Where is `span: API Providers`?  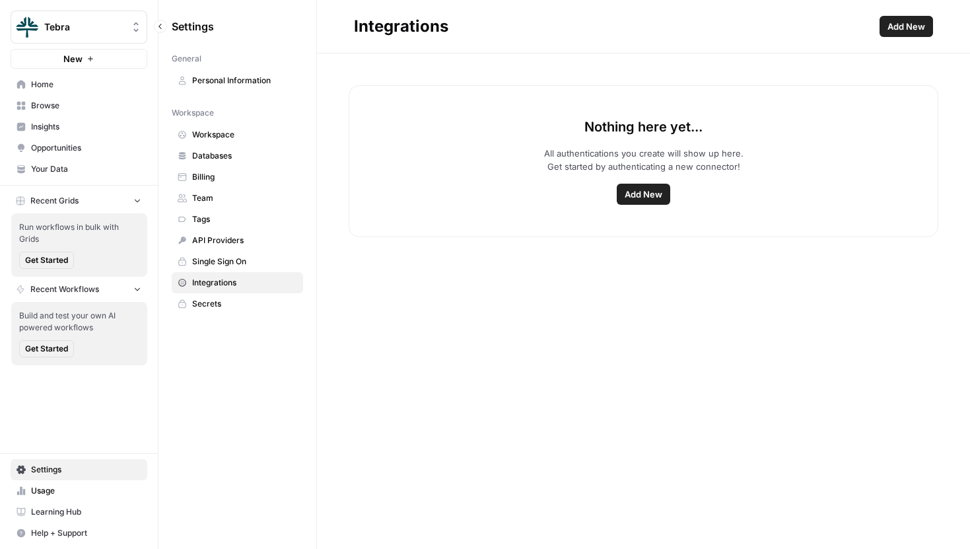
span: API Providers is located at coordinates (244, 240).